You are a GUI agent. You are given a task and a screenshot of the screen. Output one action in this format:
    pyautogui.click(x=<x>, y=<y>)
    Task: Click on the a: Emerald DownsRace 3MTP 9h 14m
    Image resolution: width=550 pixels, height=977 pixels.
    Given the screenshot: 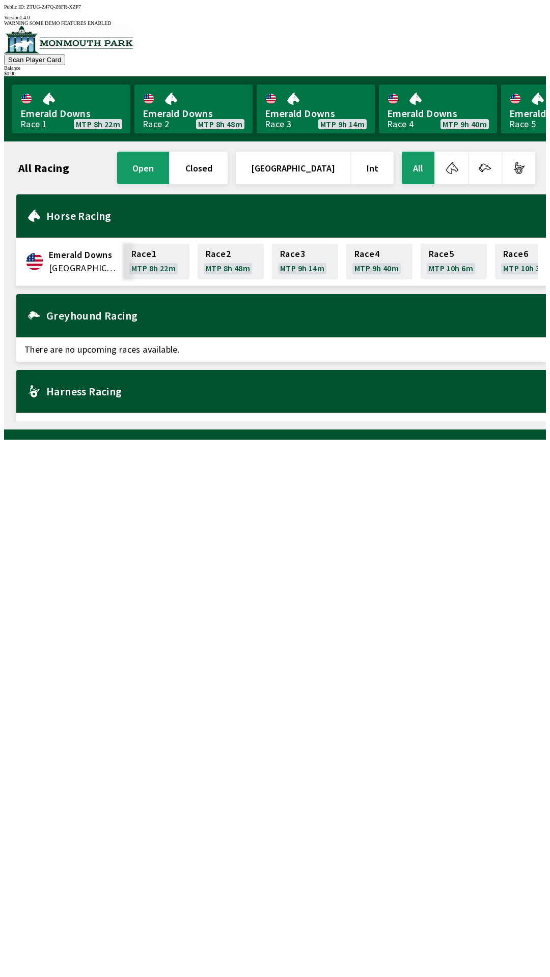 What is the action you would take?
    pyautogui.click(x=316, y=109)
    